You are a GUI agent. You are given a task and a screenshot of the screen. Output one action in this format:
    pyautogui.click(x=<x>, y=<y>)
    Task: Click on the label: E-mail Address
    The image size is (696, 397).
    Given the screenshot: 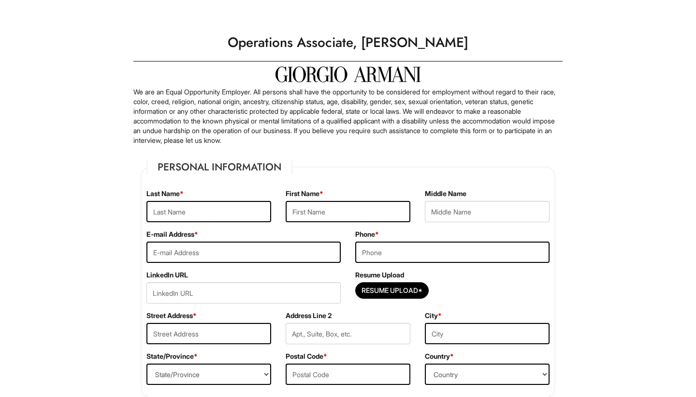 What is the action you would take?
    pyautogui.click(x=172, y=234)
    